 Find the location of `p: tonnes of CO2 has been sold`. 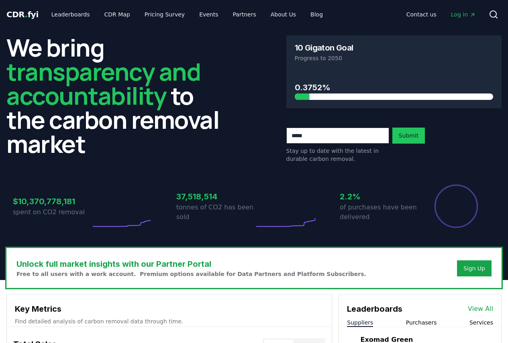

p: tonnes of CO2 has been sold is located at coordinates (215, 212).